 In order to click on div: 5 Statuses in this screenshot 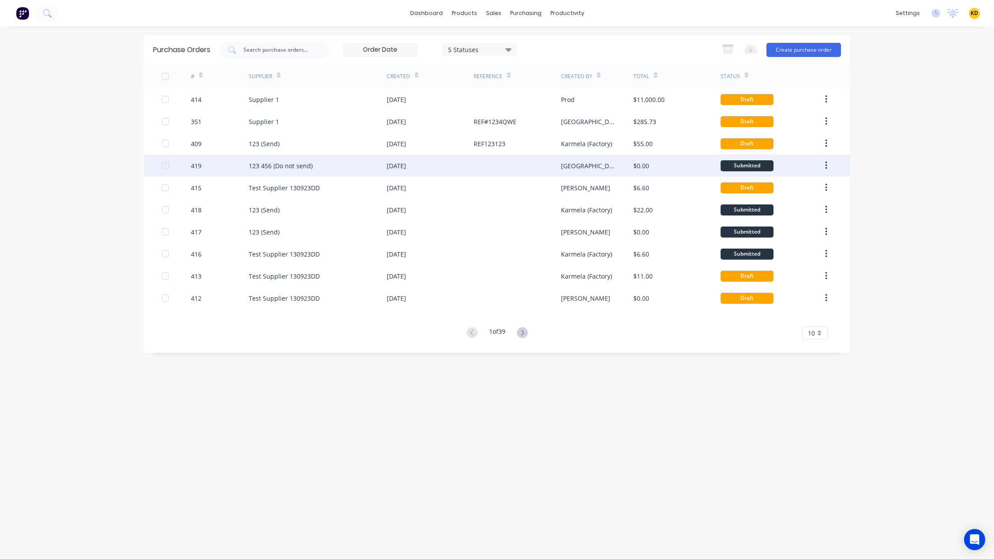, I will do `click(480, 49)`.